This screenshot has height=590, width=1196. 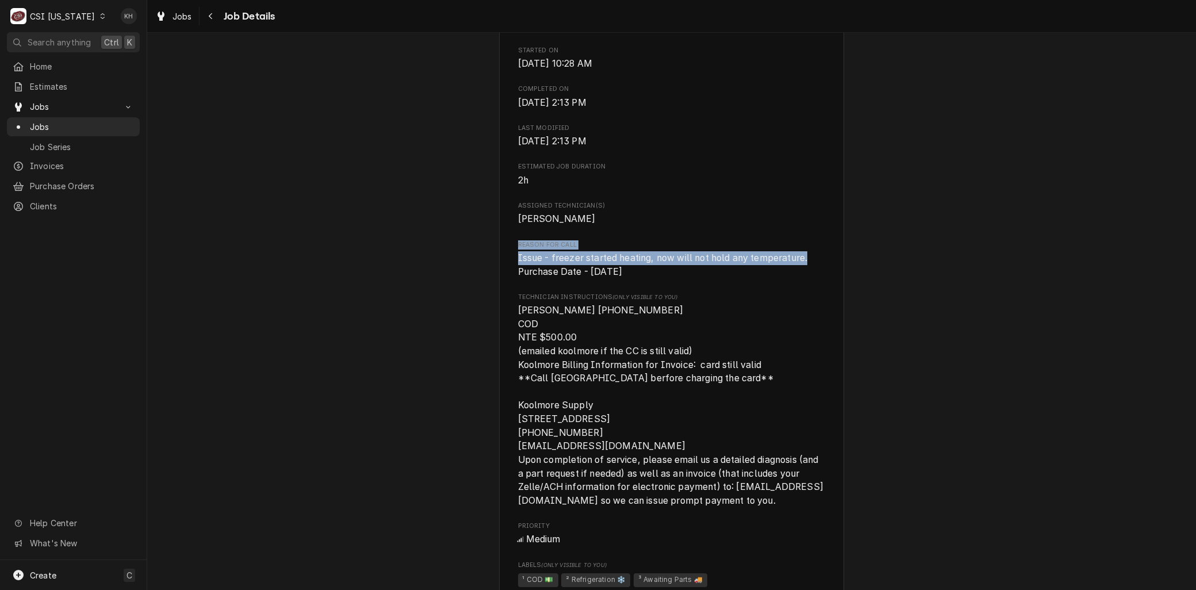 I want to click on span: What's New, so click(x=81, y=543).